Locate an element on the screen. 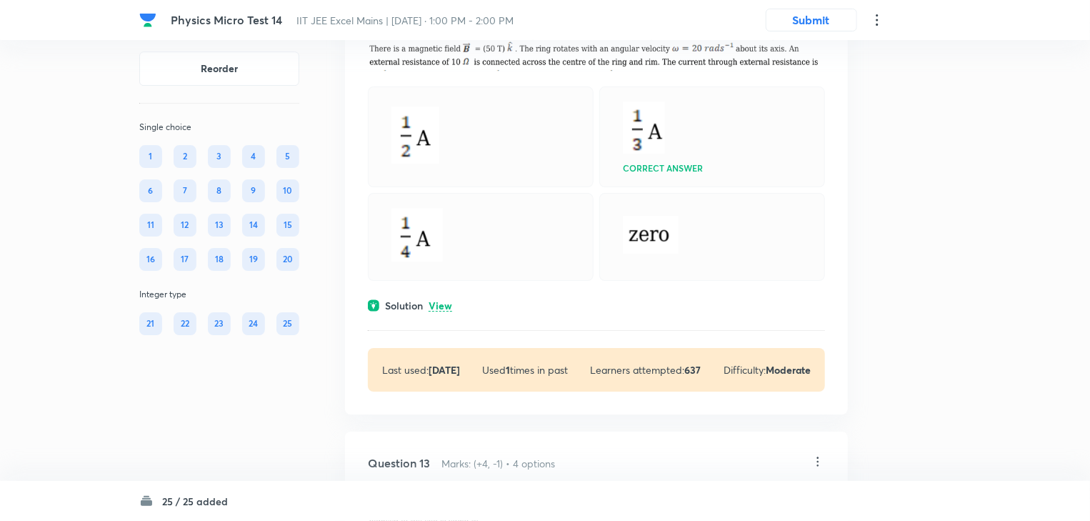 The image size is (1090, 521). p: Correct answer is located at coordinates (663, 168).